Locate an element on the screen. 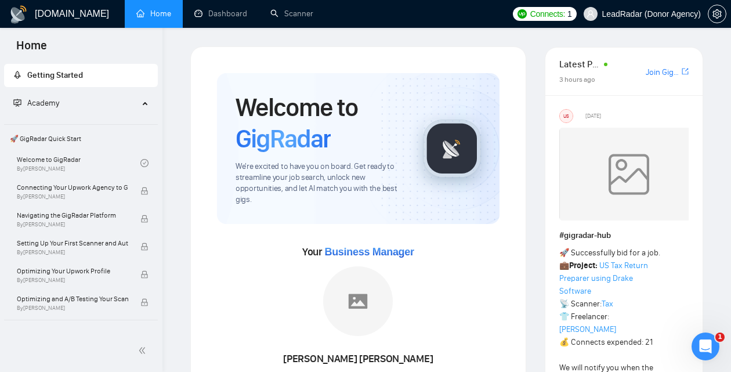 The height and width of the screenshot is (372, 731). a: homeHome is located at coordinates (154, 13).